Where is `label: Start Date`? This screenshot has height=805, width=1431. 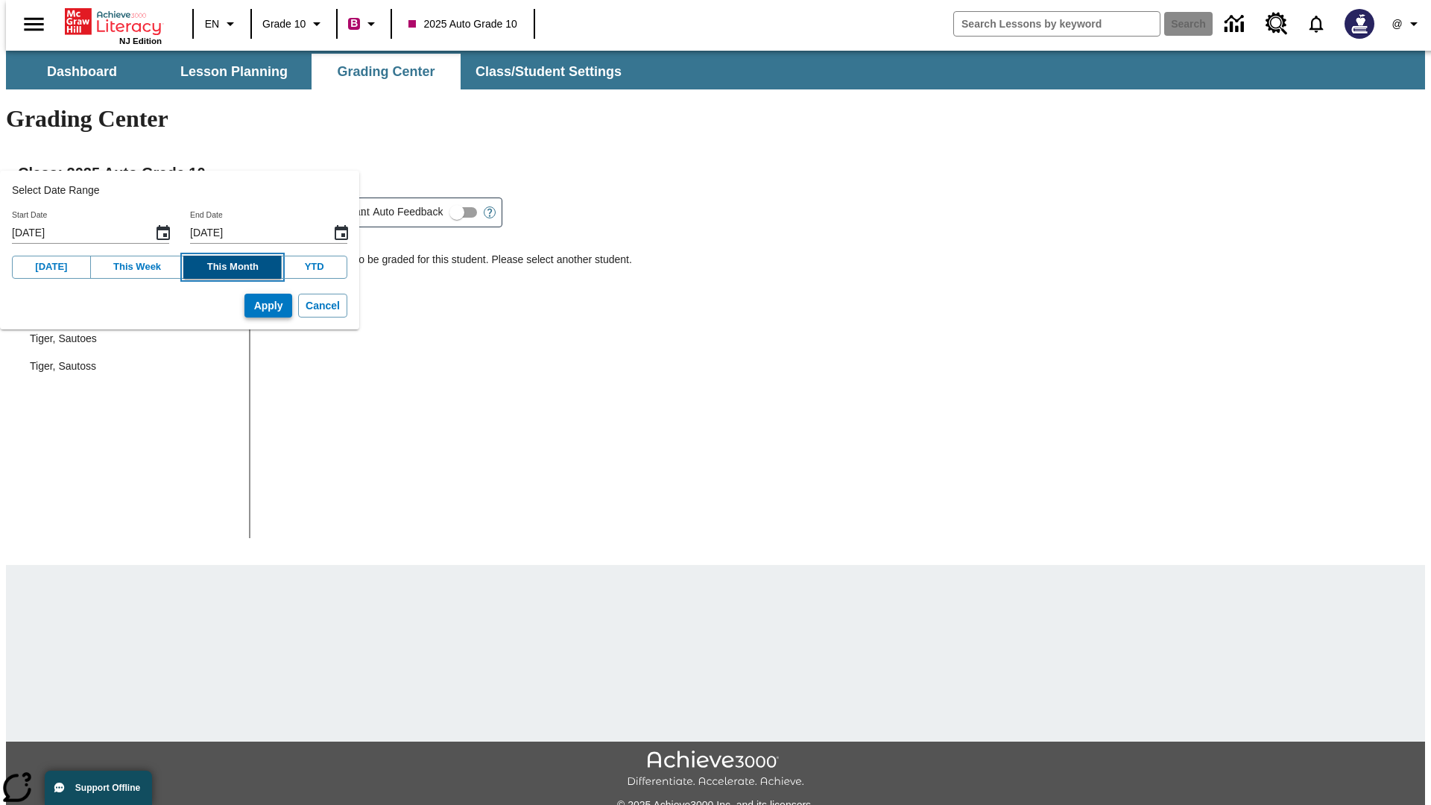 label: Start Date is located at coordinates (29, 215).